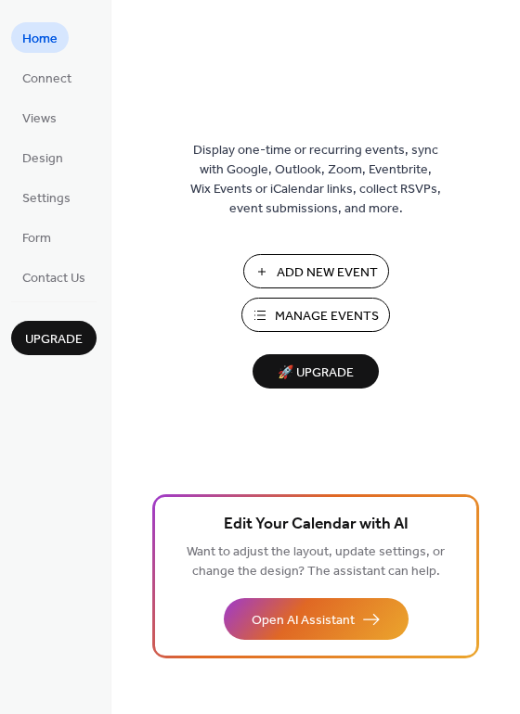 Image resolution: width=520 pixels, height=714 pixels. What do you see at coordinates (36, 237) in the screenshot?
I see `a: Form` at bounding box center [36, 237].